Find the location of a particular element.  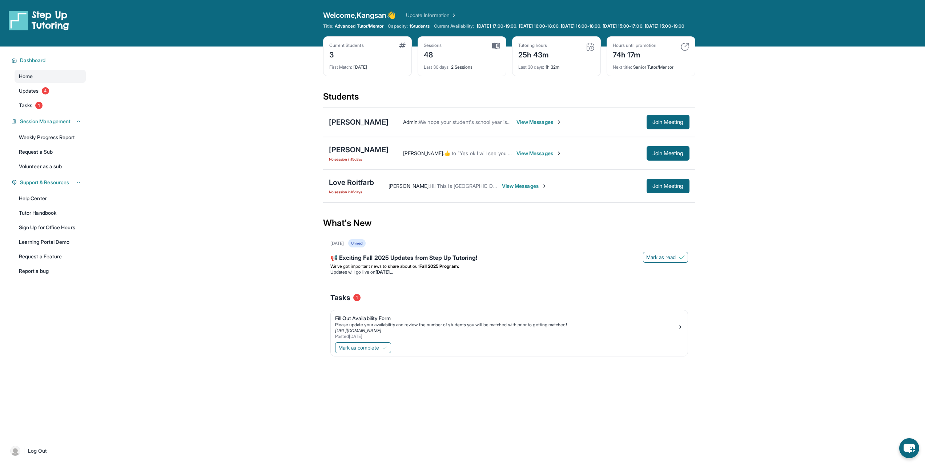

div: What's New is located at coordinates (509, 223).